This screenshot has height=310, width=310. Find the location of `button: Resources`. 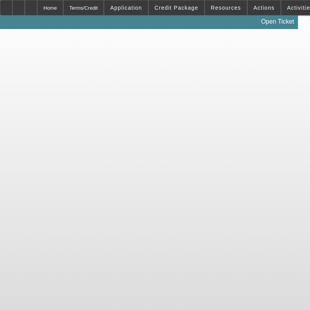

button: Resources is located at coordinates (226, 8).